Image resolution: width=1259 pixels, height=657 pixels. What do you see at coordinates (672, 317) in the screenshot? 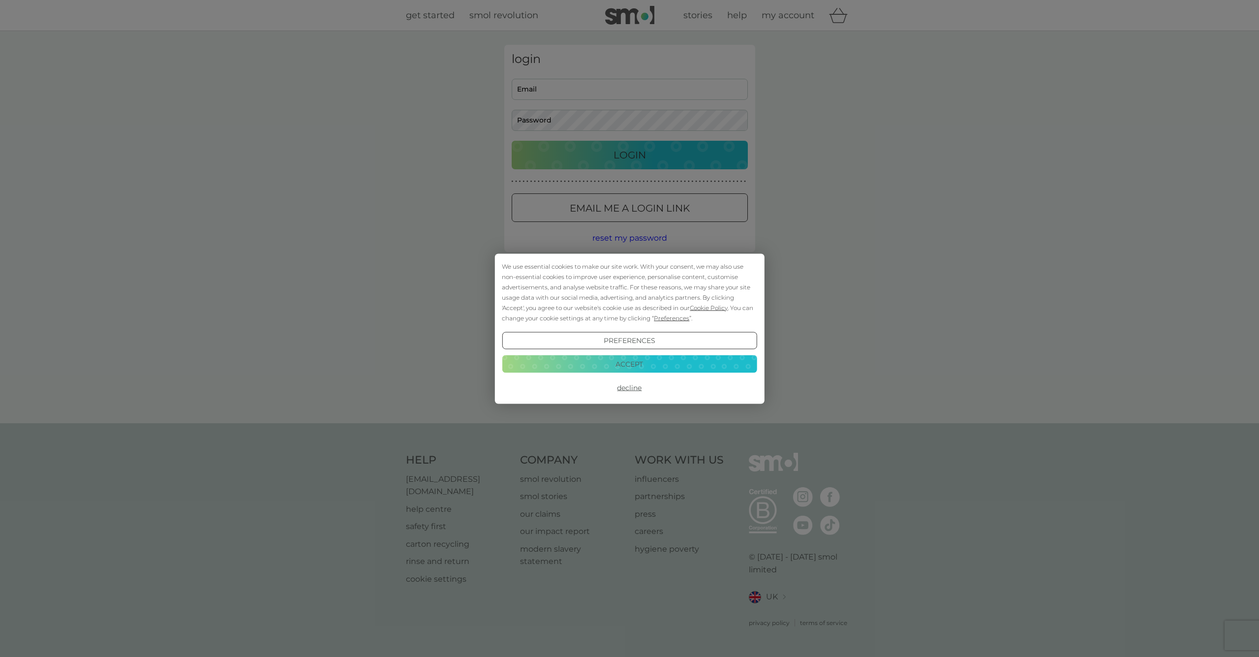
I see `span: Preferences` at bounding box center [672, 317].